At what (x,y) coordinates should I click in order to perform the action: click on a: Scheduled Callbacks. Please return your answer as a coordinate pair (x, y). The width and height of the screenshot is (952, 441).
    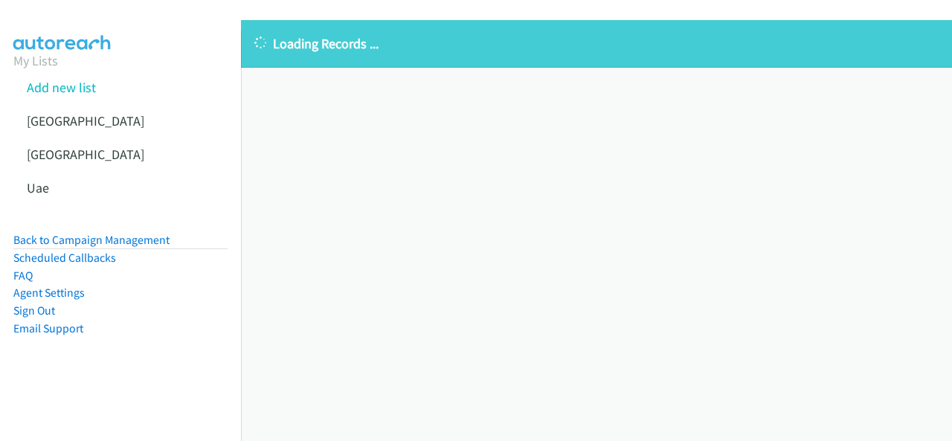
    Looking at the image, I should click on (65, 257).